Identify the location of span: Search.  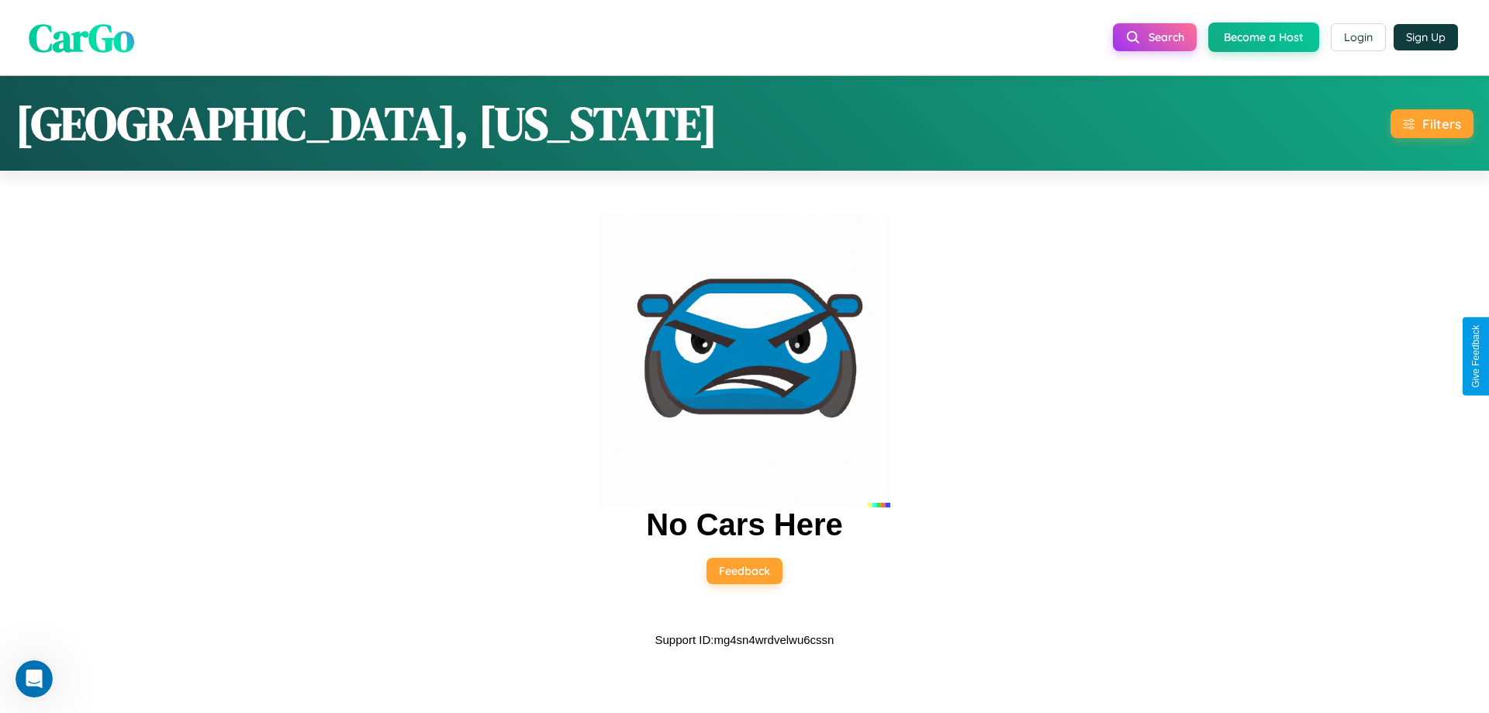
(1166, 37).